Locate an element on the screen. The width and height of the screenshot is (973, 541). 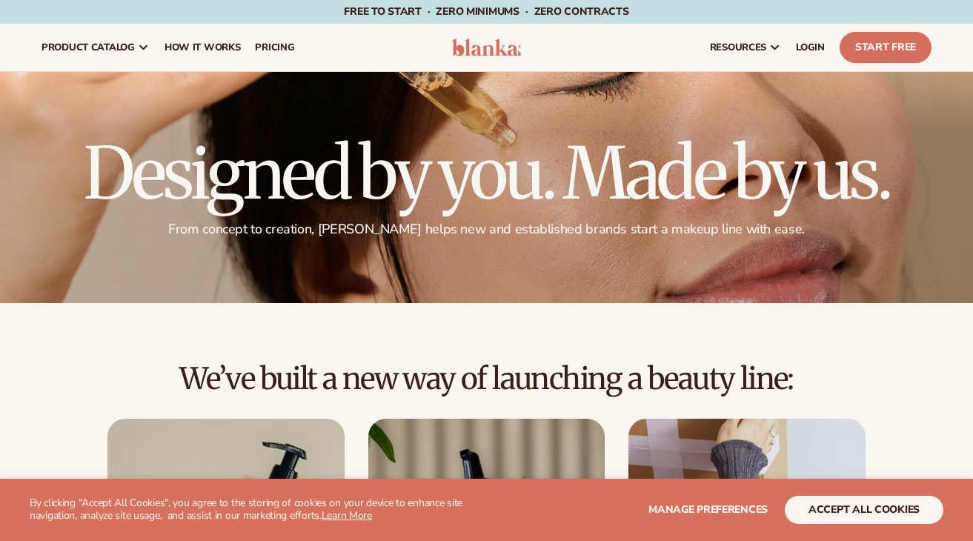
a: Start Free is located at coordinates (886, 47).